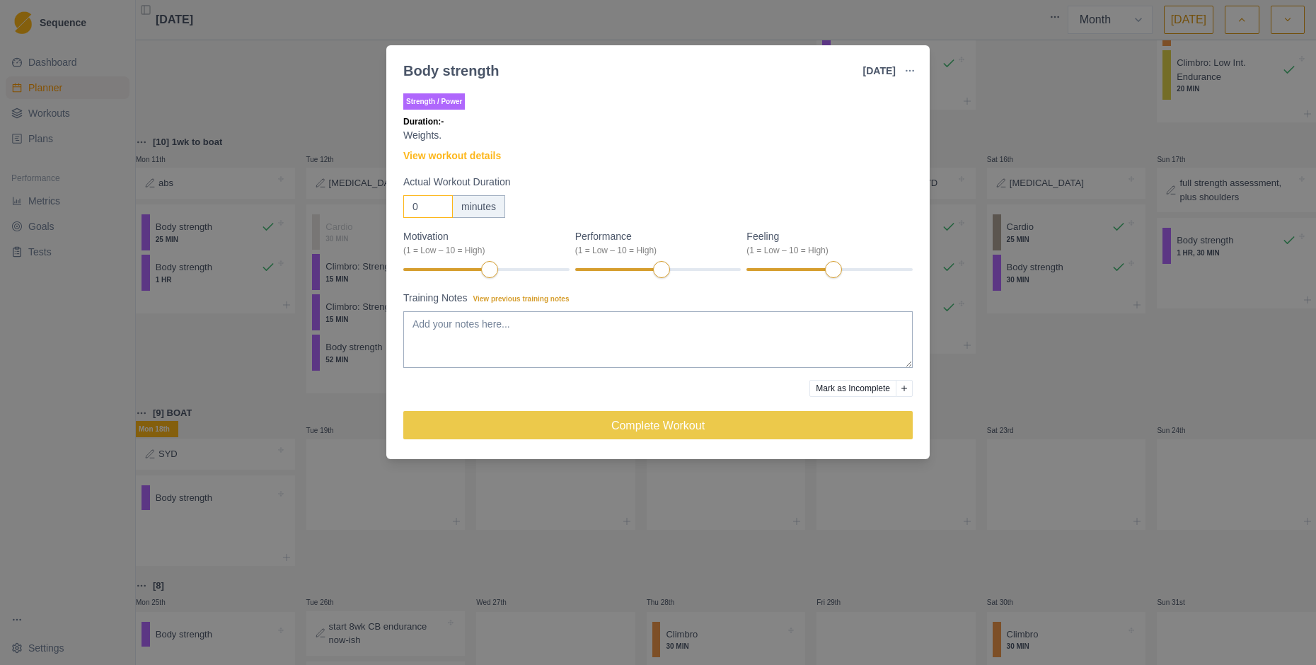  Describe the element at coordinates (478, 207) in the screenshot. I see `div: minutes` at that location.